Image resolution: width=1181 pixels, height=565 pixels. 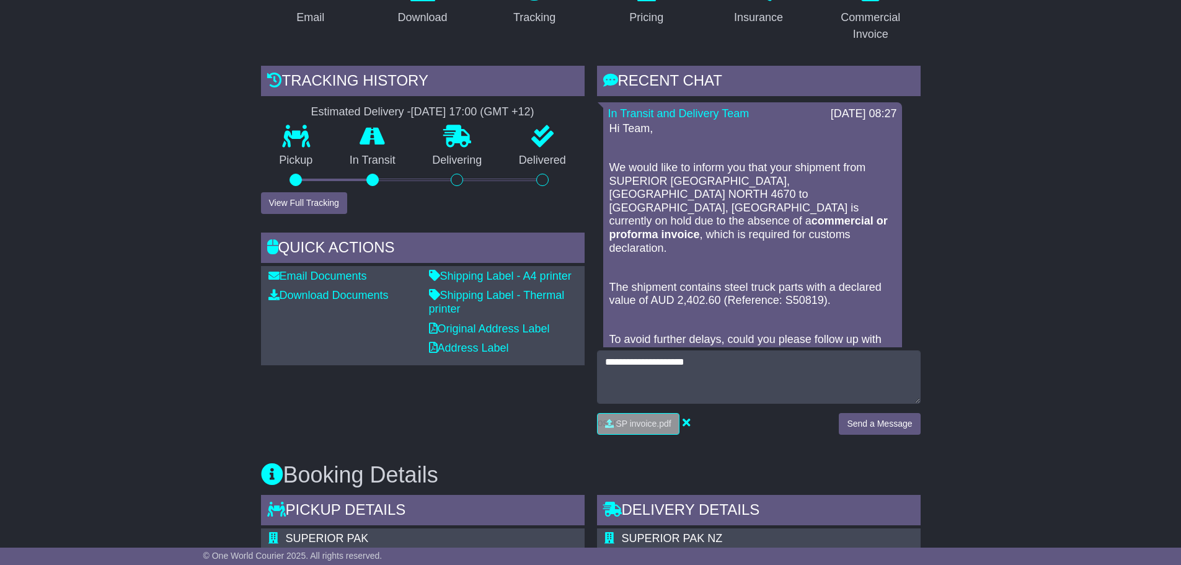 I want to click on div: Tracking history, so click(x=423, y=82).